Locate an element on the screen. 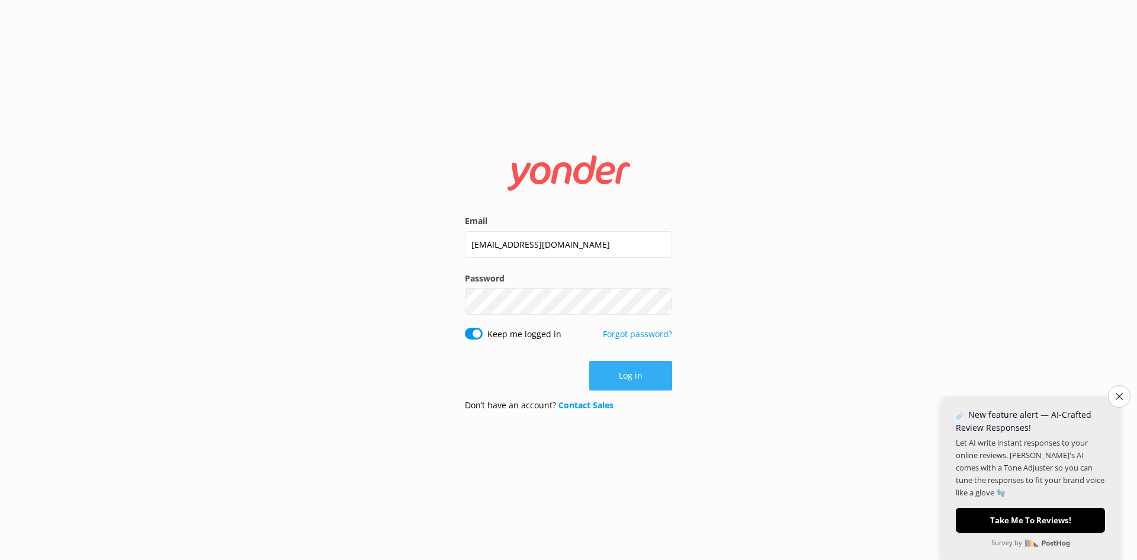  button: Log in is located at coordinates (631, 375).